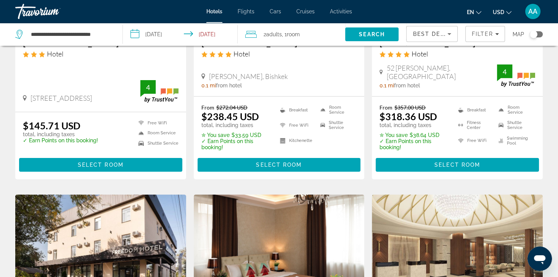  What do you see at coordinates (274, 34) in the screenshot?
I see `span: Adults` at bounding box center [274, 34].